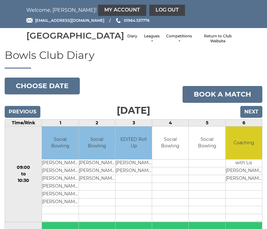 The width and height of the screenshot is (267, 229). Describe the element at coordinates (137, 20) in the screenshot. I see `span: 01964 537776` at that location.